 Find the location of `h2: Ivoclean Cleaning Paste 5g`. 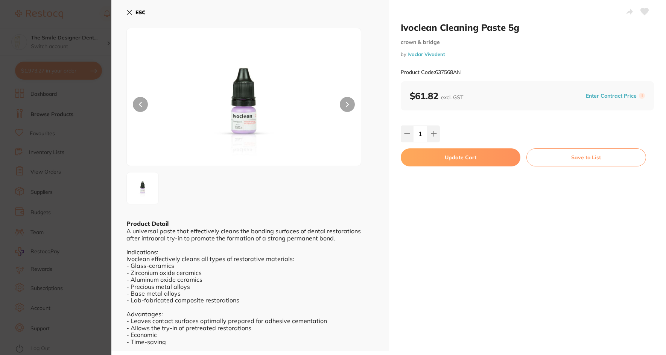

h2: Ivoclean Cleaning Paste 5g is located at coordinates (527, 27).